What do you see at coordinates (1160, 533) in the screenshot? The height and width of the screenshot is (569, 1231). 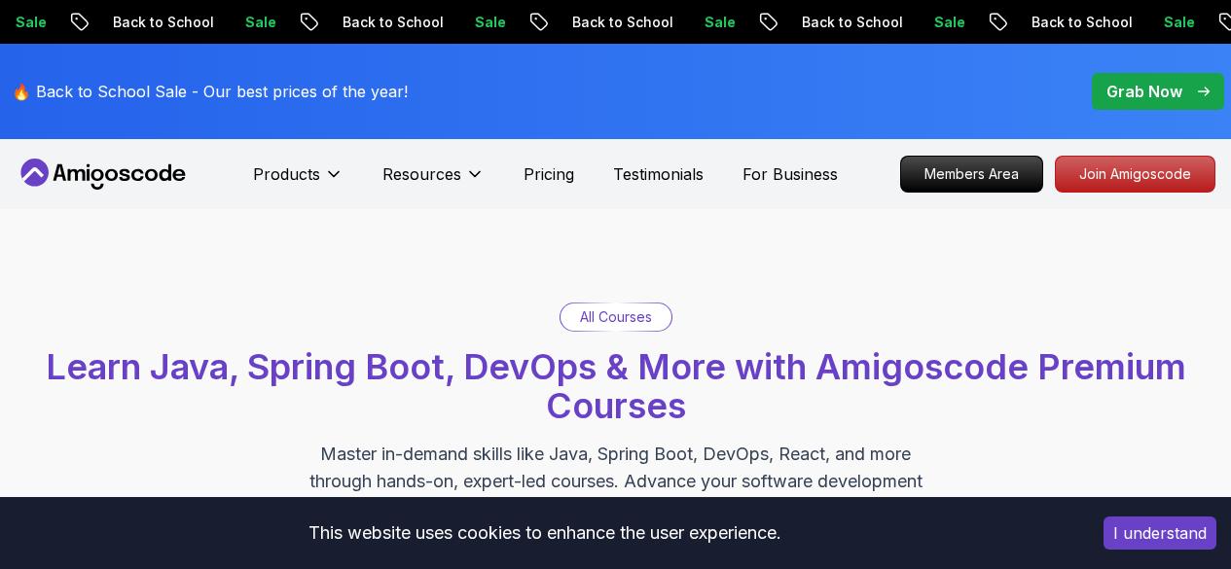 I see `button: Accept cookies` at bounding box center [1160, 533].